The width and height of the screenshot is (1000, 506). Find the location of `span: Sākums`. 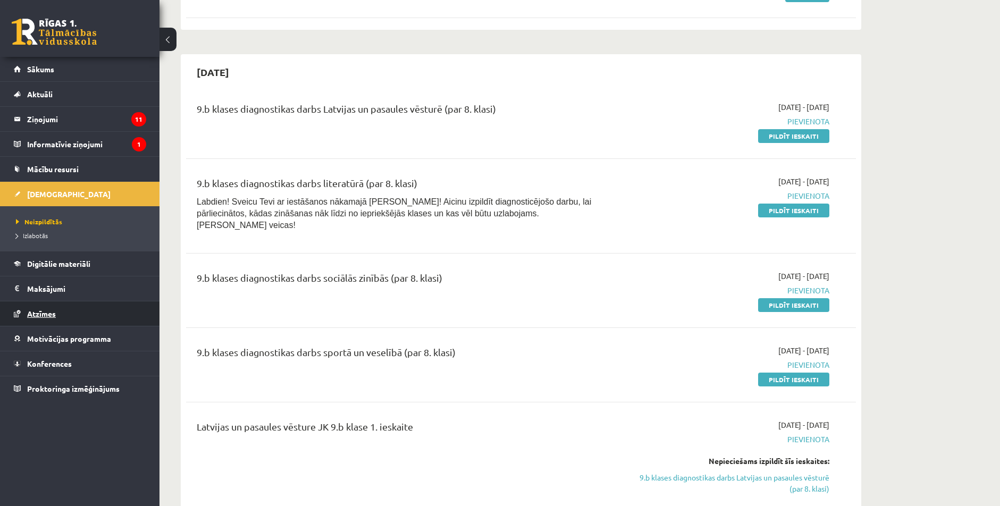

span: Sākums is located at coordinates (40, 69).